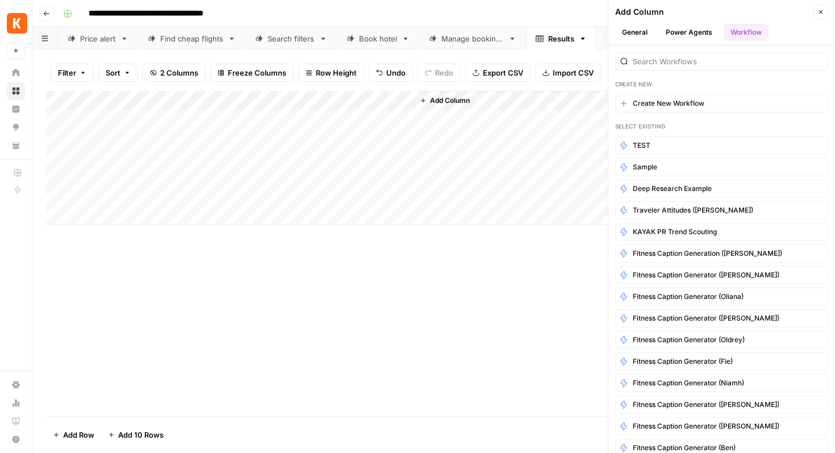 This screenshot has width=835, height=453. What do you see at coordinates (675, 232) in the screenshot?
I see `span: KAYAK PR Trend Scouting` at bounding box center [675, 232].